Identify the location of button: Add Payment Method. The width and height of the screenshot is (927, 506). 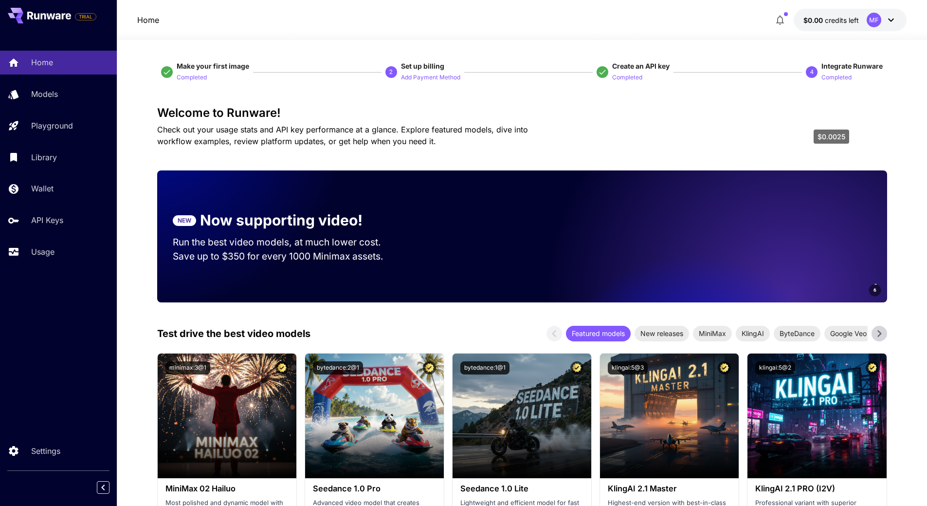
(431, 77).